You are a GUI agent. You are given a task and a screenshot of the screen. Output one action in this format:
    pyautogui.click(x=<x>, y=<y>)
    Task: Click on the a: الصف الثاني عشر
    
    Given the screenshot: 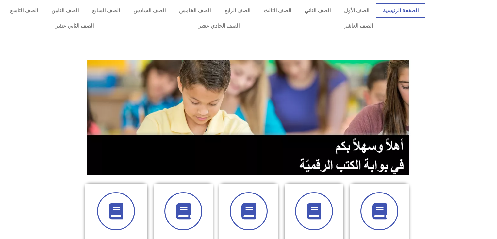 What is the action you would take?
    pyautogui.click(x=75, y=26)
    